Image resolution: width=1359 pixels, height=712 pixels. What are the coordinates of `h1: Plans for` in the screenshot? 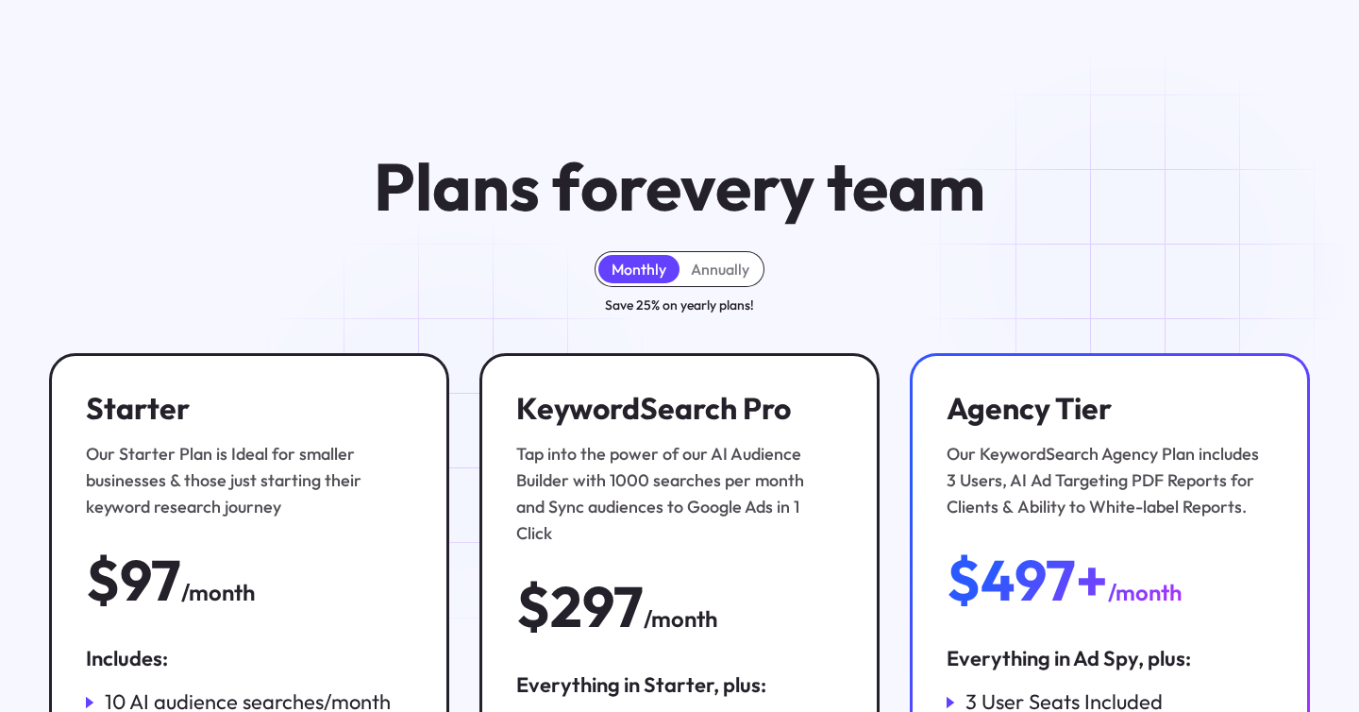 It's located at (680, 186).